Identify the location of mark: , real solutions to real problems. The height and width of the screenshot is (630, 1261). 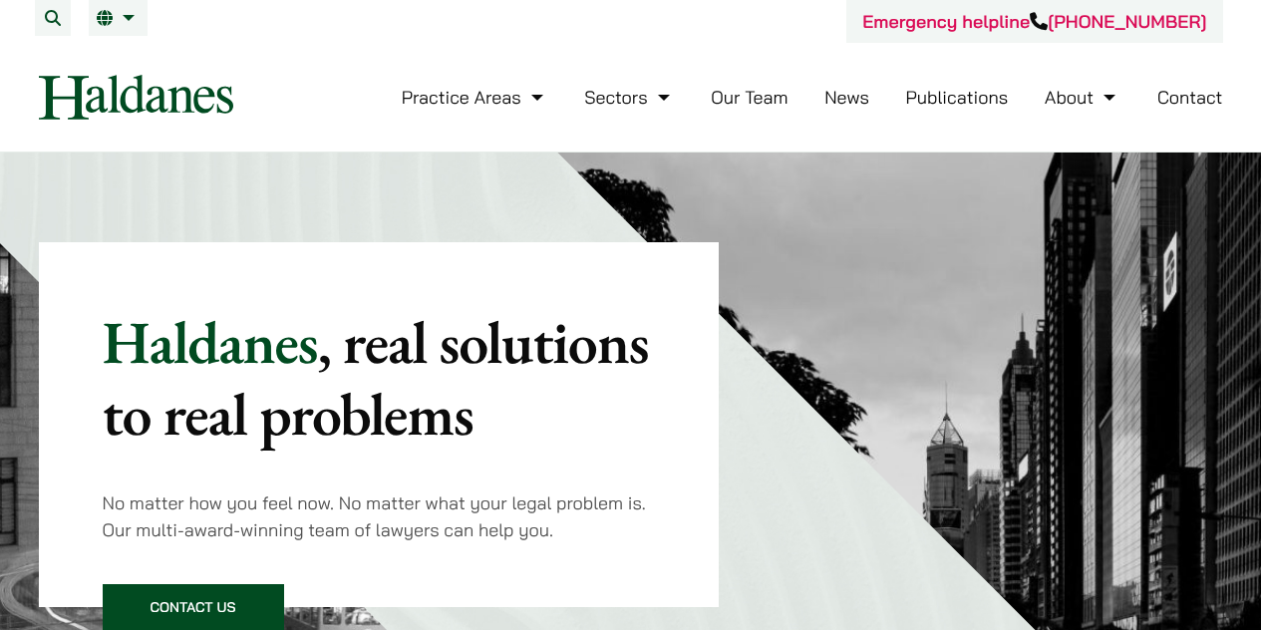
(376, 378).